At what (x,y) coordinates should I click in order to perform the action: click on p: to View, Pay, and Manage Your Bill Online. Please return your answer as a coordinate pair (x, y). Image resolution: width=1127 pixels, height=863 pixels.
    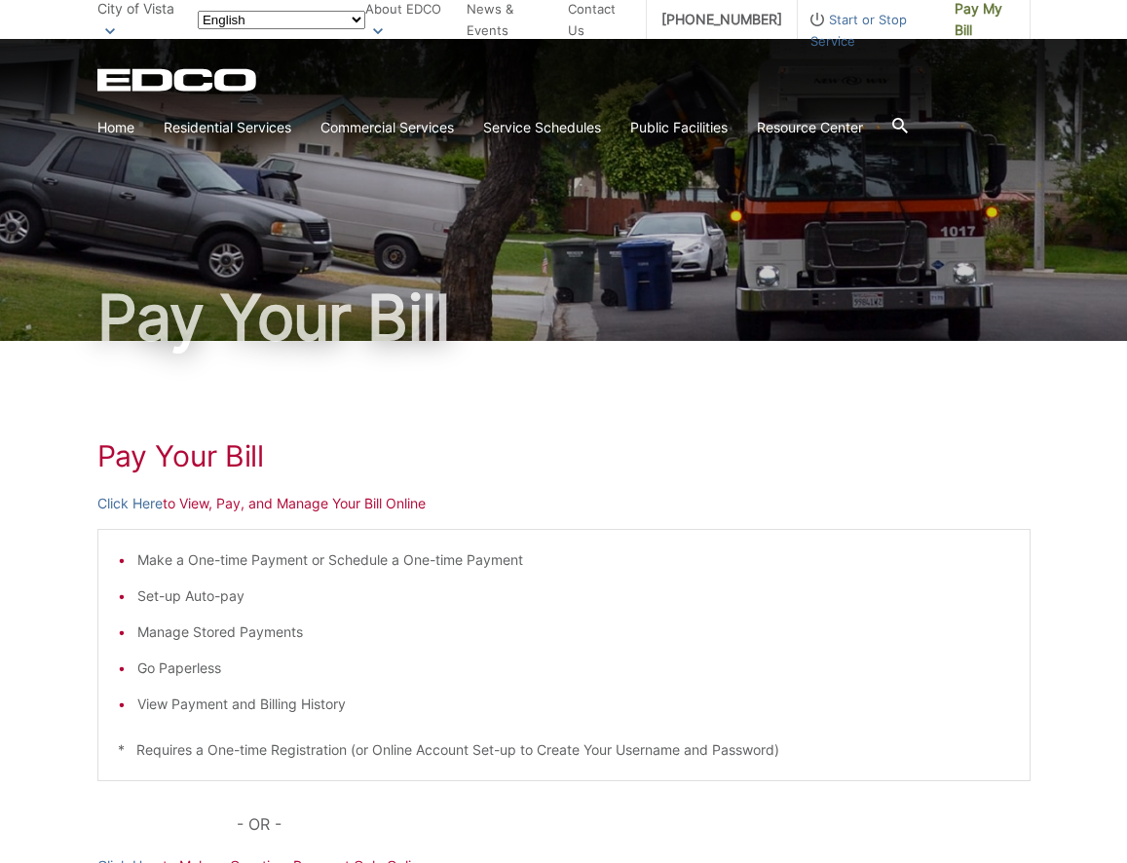
    Looking at the image, I should click on (564, 504).